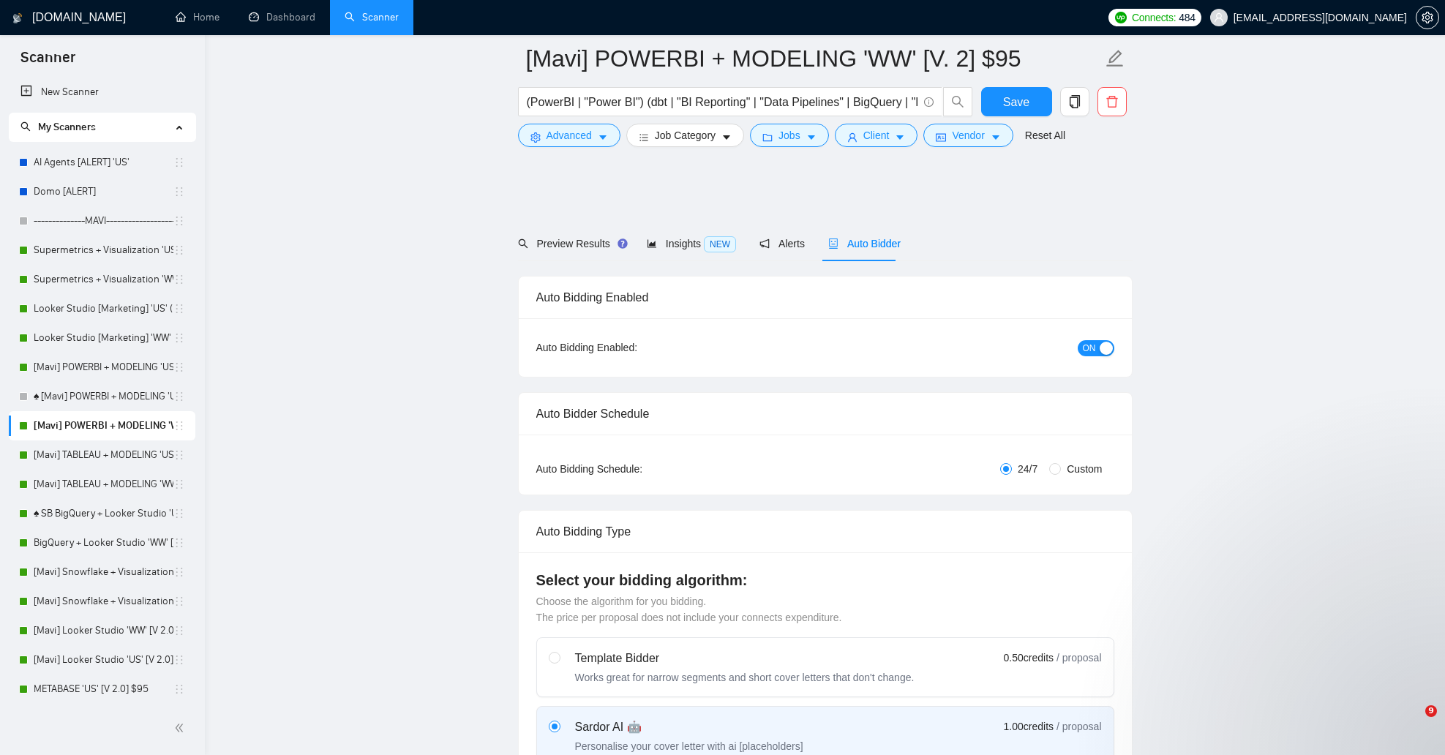 The height and width of the screenshot is (755, 1445). What do you see at coordinates (644, 137) in the screenshot?
I see `span: bars` at bounding box center [644, 137].